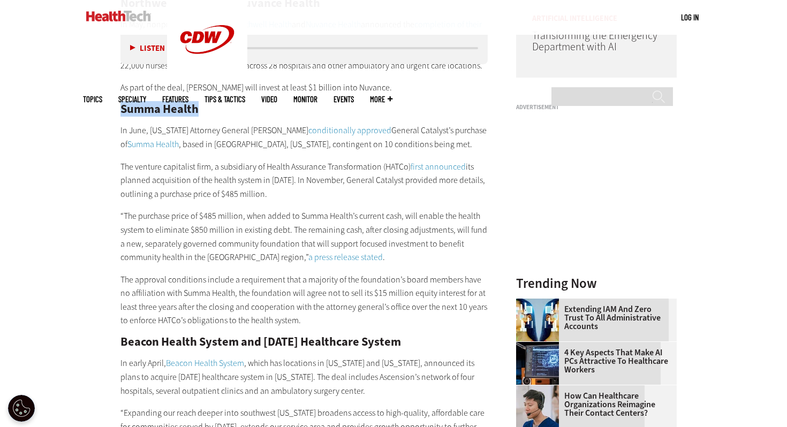  Describe the element at coordinates (132, 99) in the screenshot. I see `span: Specialty` at that location.